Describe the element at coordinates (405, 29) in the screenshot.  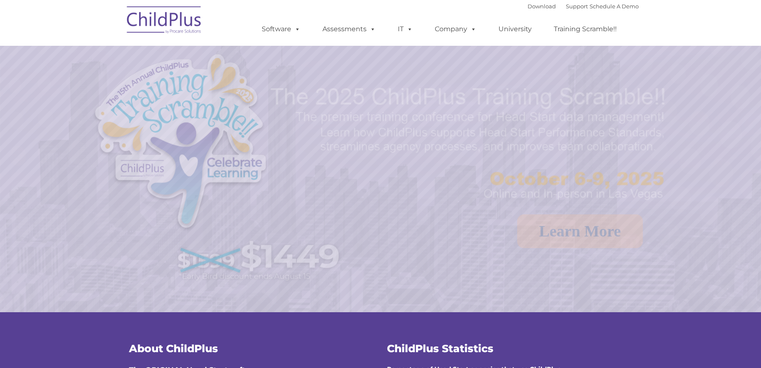
I see `a: IT` at that location.